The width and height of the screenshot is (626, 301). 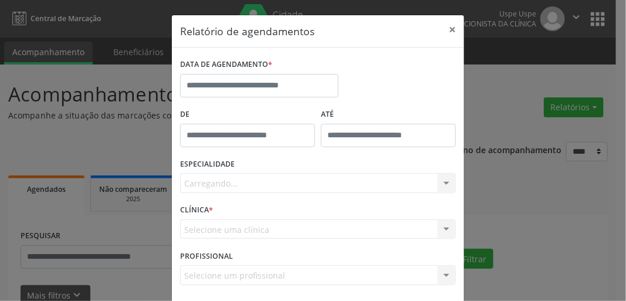 What do you see at coordinates (196, 210) in the screenshot?
I see `label: CLÍNICA` at bounding box center [196, 210].